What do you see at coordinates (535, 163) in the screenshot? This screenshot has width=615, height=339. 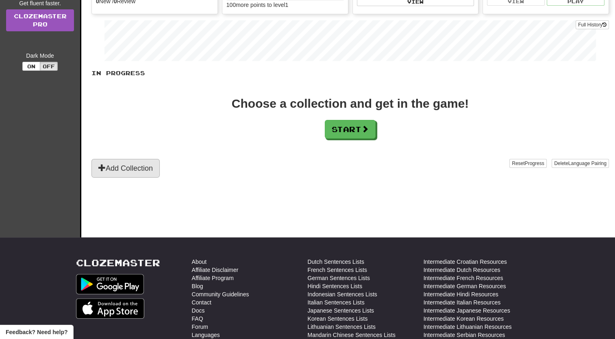 I see `span: Progress` at bounding box center [535, 163].